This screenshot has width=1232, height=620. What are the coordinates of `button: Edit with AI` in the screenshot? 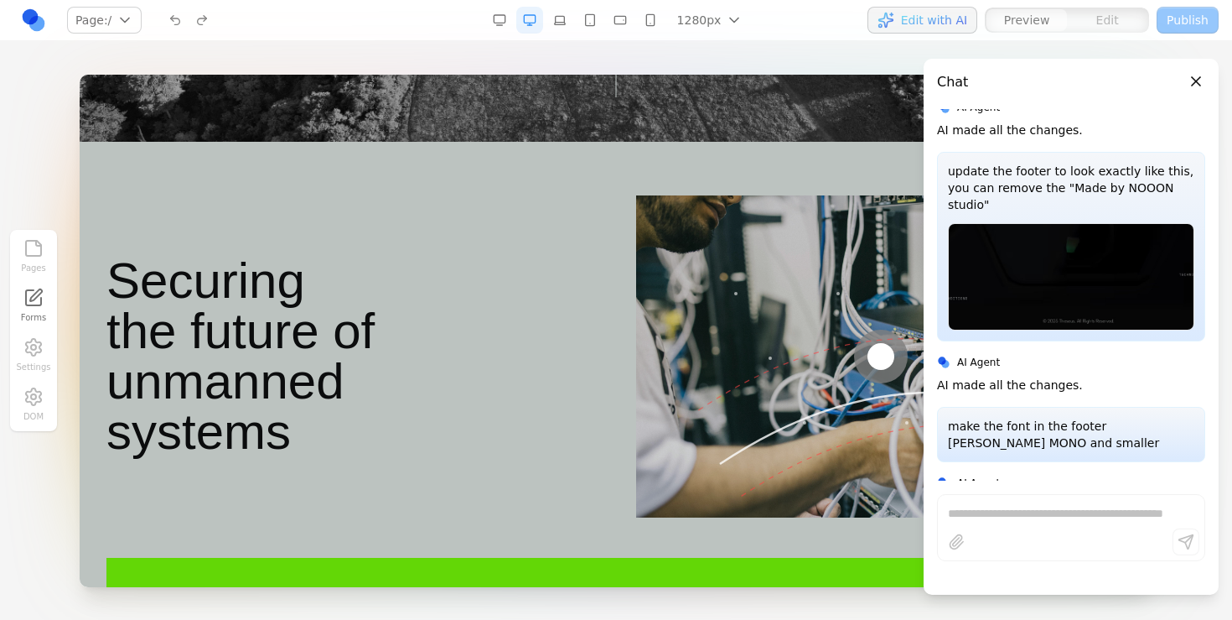 It's located at (922, 20).